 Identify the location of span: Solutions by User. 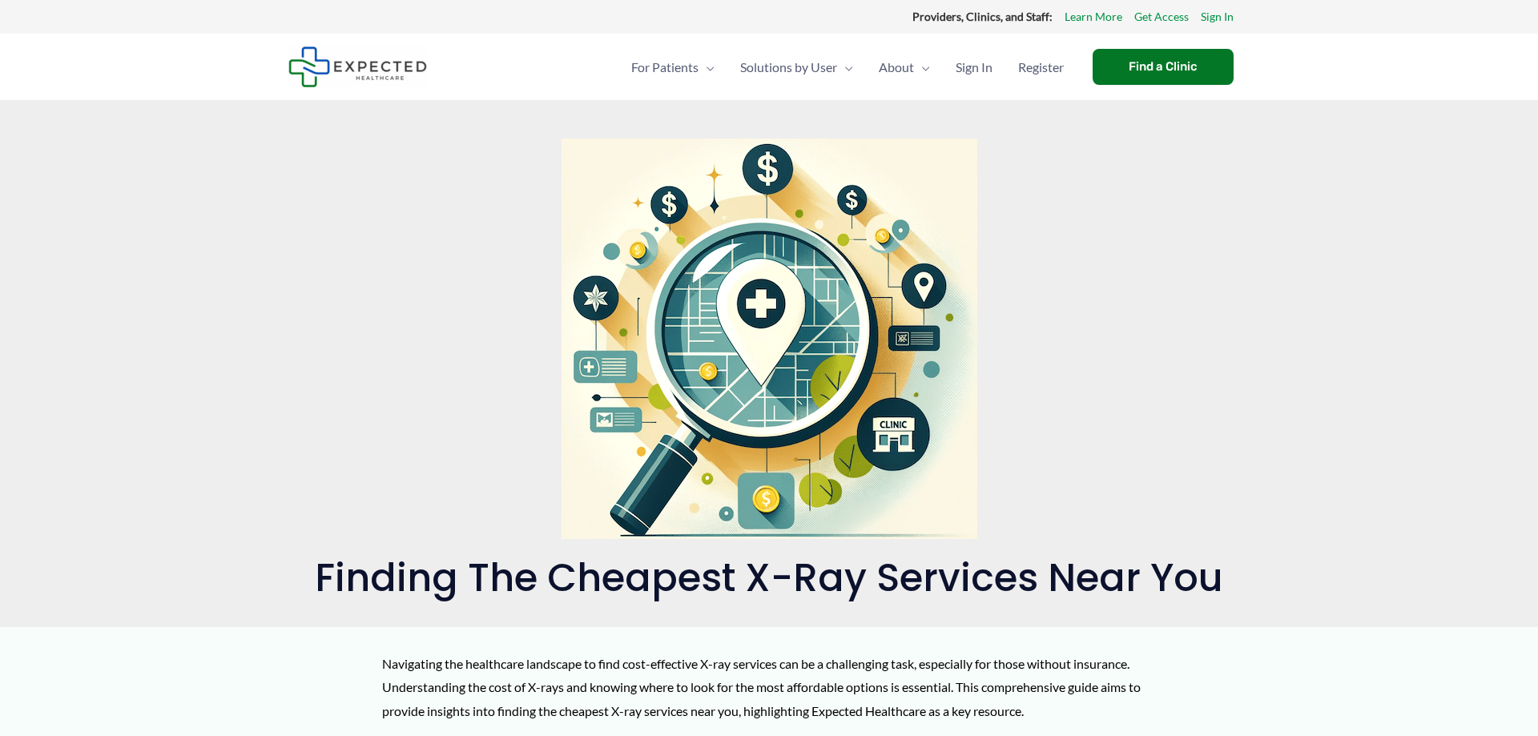
(788, 67).